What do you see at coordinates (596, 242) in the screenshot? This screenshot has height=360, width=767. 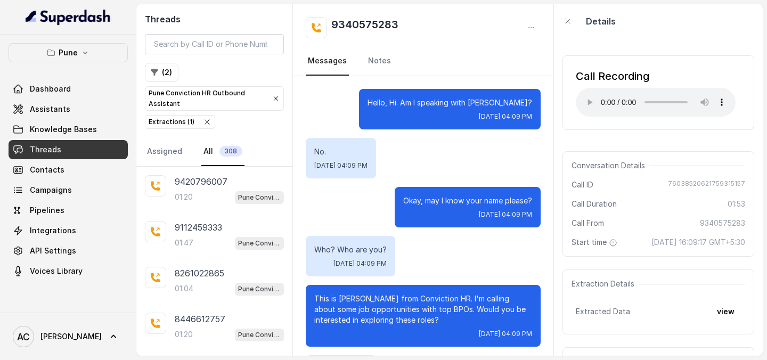 I see `span: Start time` at bounding box center [596, 242].